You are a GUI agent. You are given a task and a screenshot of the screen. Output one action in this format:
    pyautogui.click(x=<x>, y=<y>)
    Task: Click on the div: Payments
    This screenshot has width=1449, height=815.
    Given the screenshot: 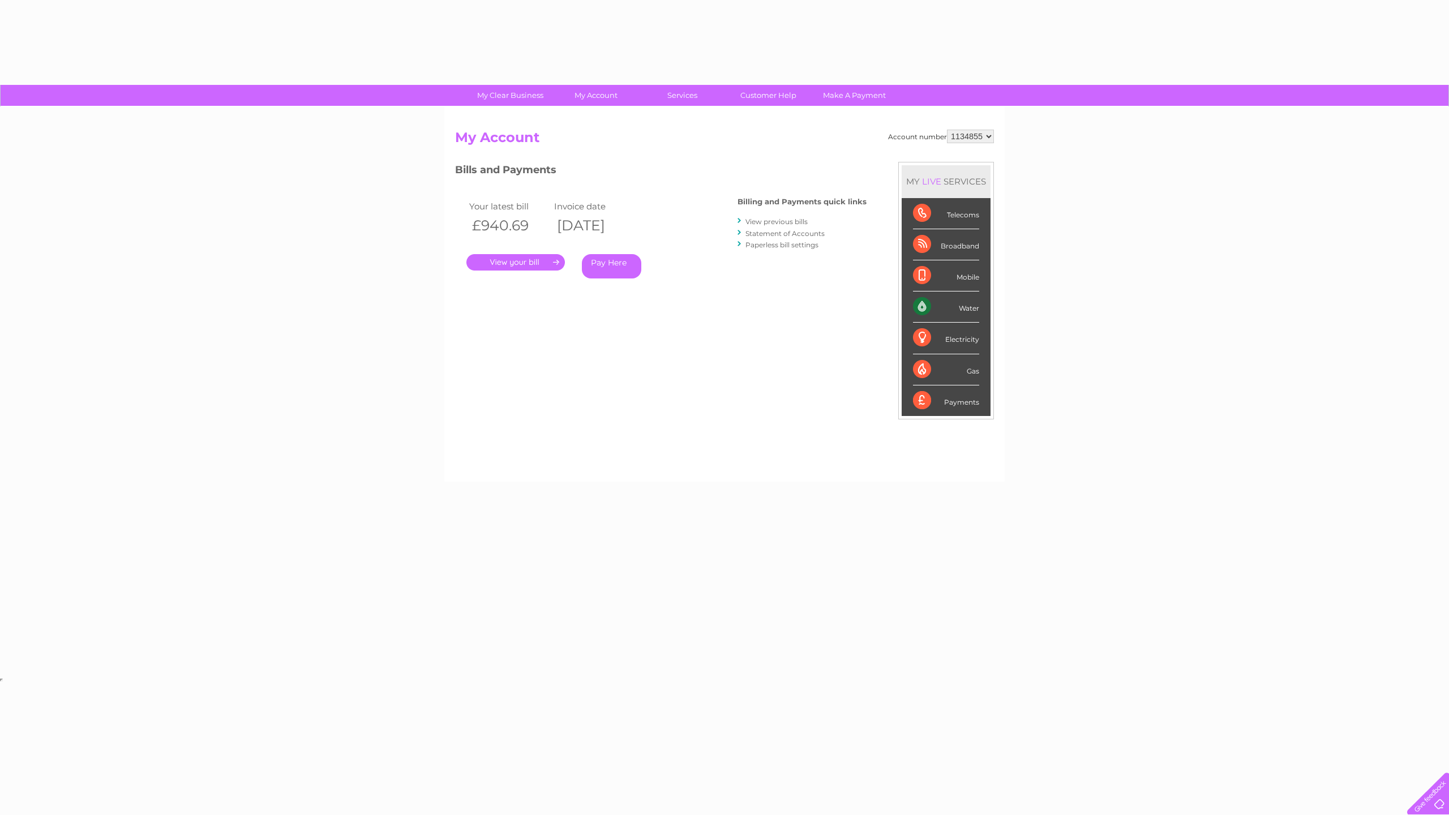 What is the action you would take?
    pyautogui.click(x=946, y=401)
    